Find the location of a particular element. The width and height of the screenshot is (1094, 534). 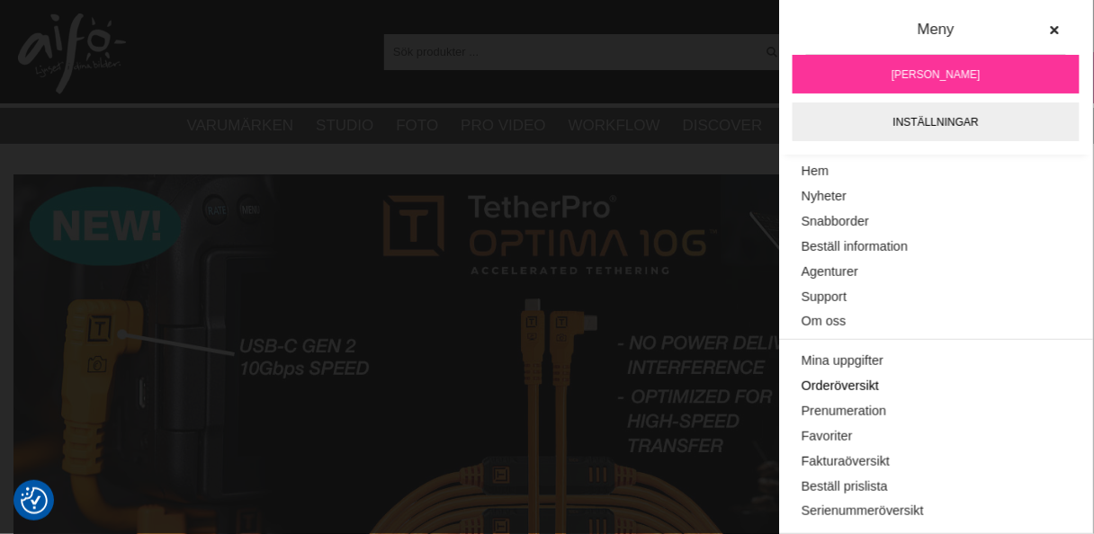

a: Foto is located at coordinates (416, 126).